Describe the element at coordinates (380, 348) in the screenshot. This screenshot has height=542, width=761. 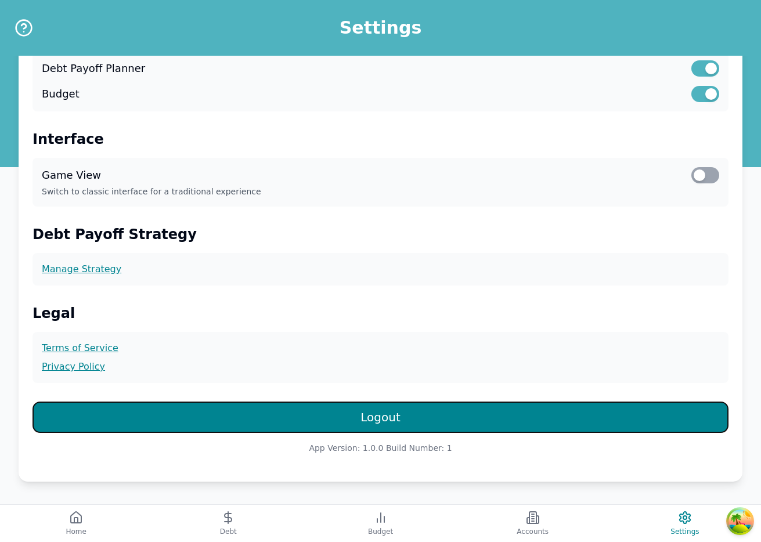
I see `a: Terms of Service` at that location.